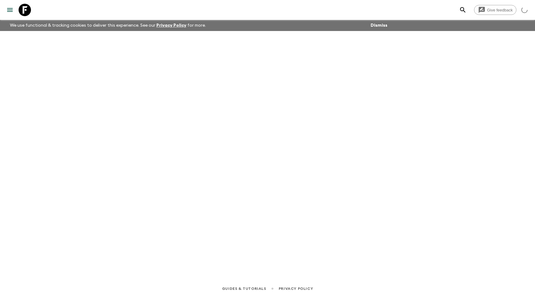  What do you see at coordinates (500, 10) in the screenshot?
I see `span: Give feedback` at bounding box center [500, 10].